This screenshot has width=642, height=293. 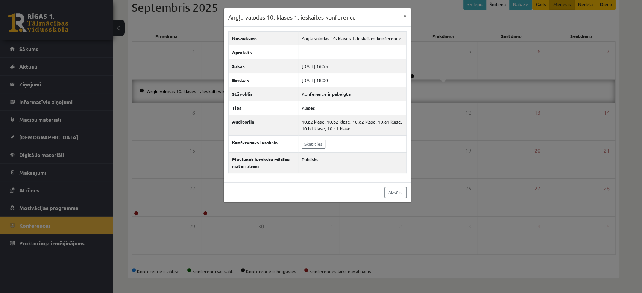 What do you see at coordinates (263, 80) in the screenshot?
I see `th: Beidzas` at bounding box center [263, 80].